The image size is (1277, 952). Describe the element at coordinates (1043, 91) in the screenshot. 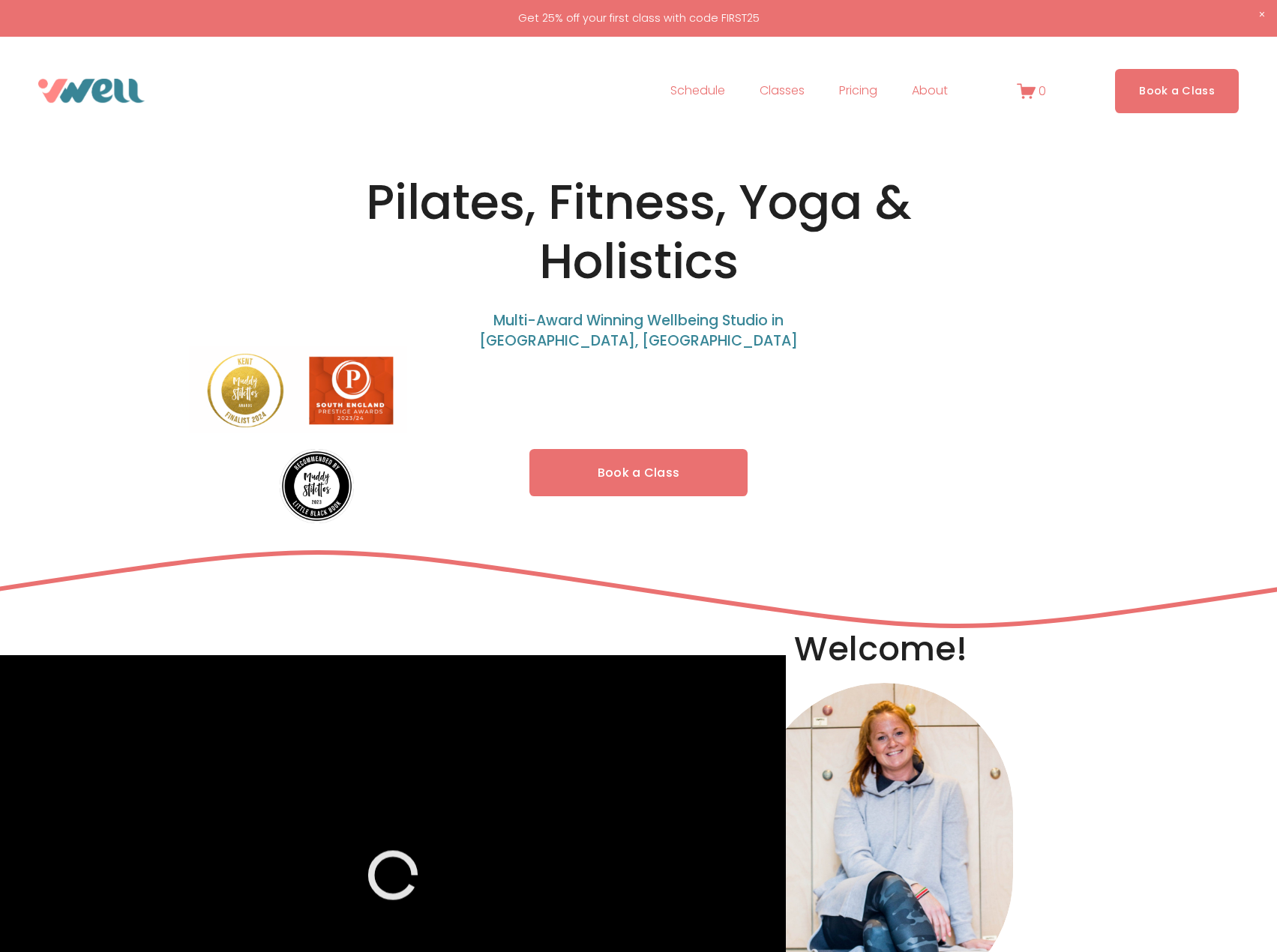

I see `span: 0` at that location.